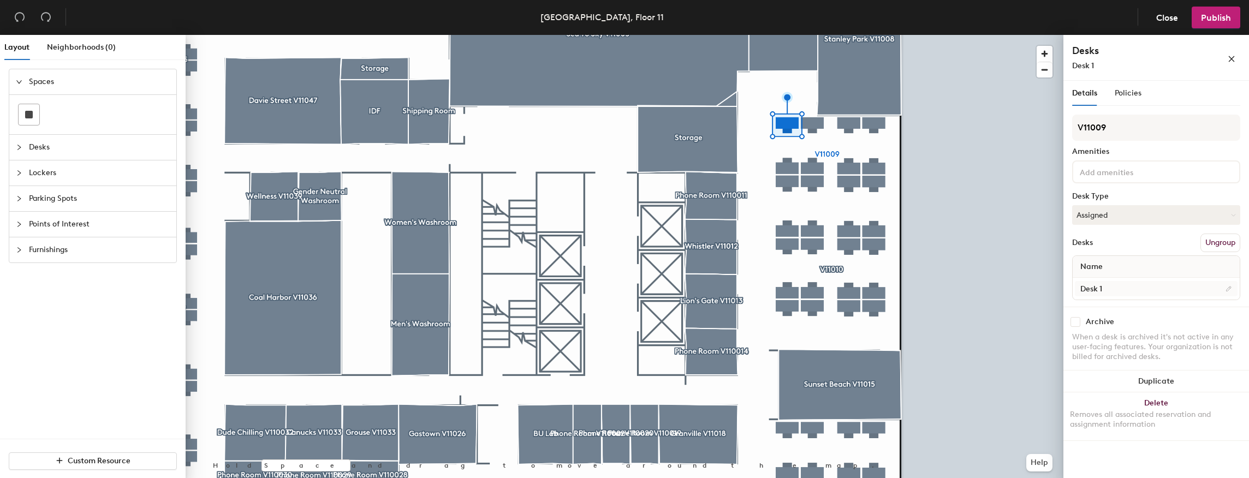 The height and width of the screenshot is (478, 1249). I want to click on span: Spaces, so click(99, 82).